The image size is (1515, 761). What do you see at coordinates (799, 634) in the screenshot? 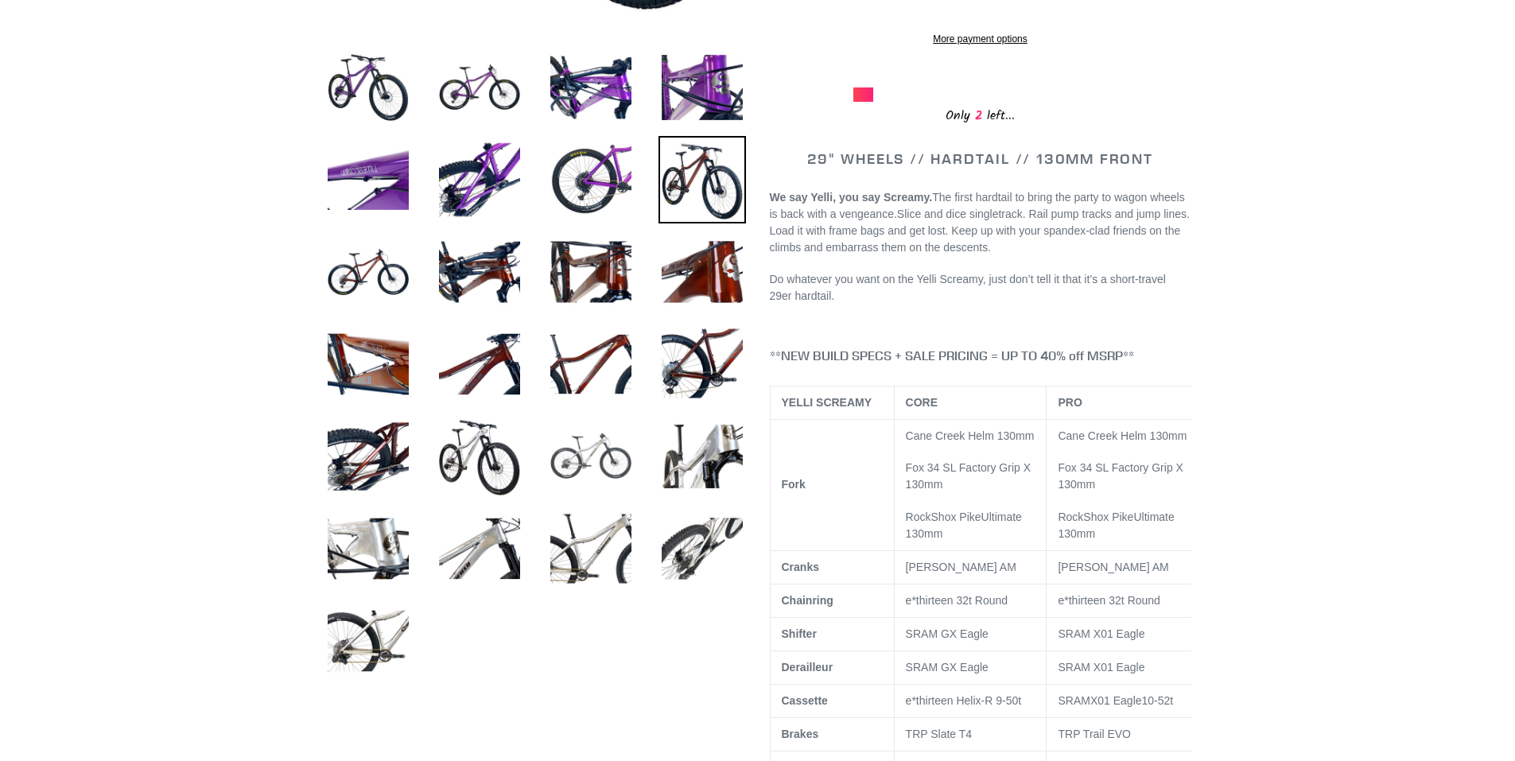
I see `b: Shifter` at bounding box center [799, 634].